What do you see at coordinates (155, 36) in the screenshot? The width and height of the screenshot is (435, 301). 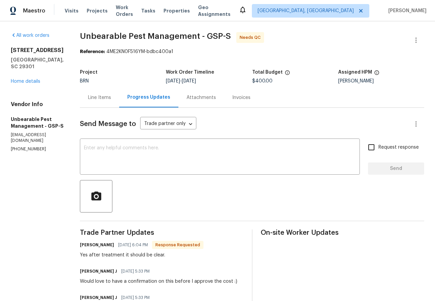 I see `span: Unbearable Pest Management - GSP-S` at bounding box center [155, 36].